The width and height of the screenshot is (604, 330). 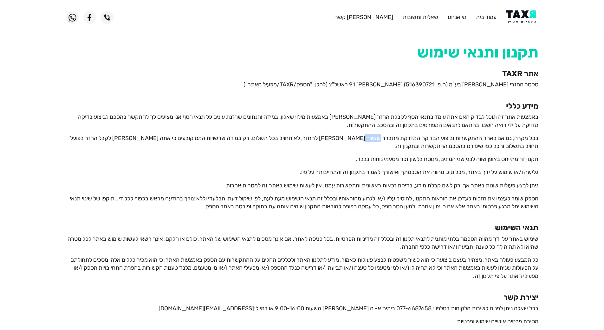 I want to click on a: עמוד בית, so click(x=486, y=17).